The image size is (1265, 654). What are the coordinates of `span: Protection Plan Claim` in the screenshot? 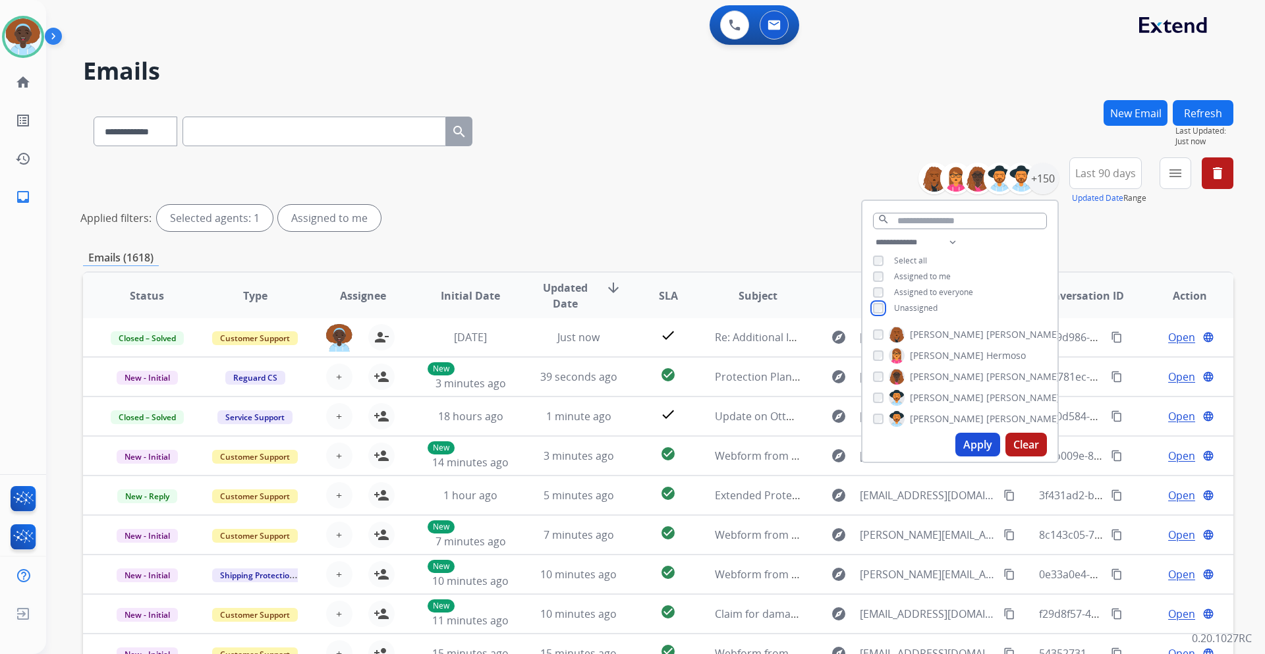 It's located at (768, 377).